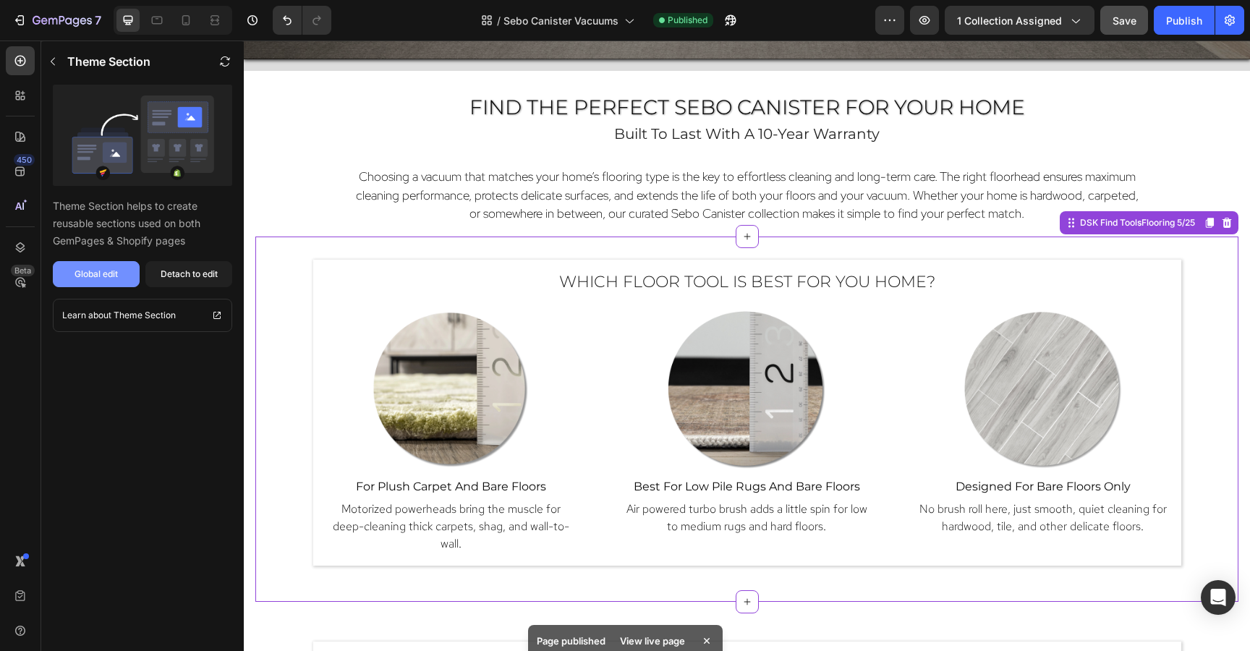 The width and height of the screenshot is (1250, 651). I want to click on span: Air powered turbo brush adds a little spin for low to medium rugs and hard floors., so click(503, 477).